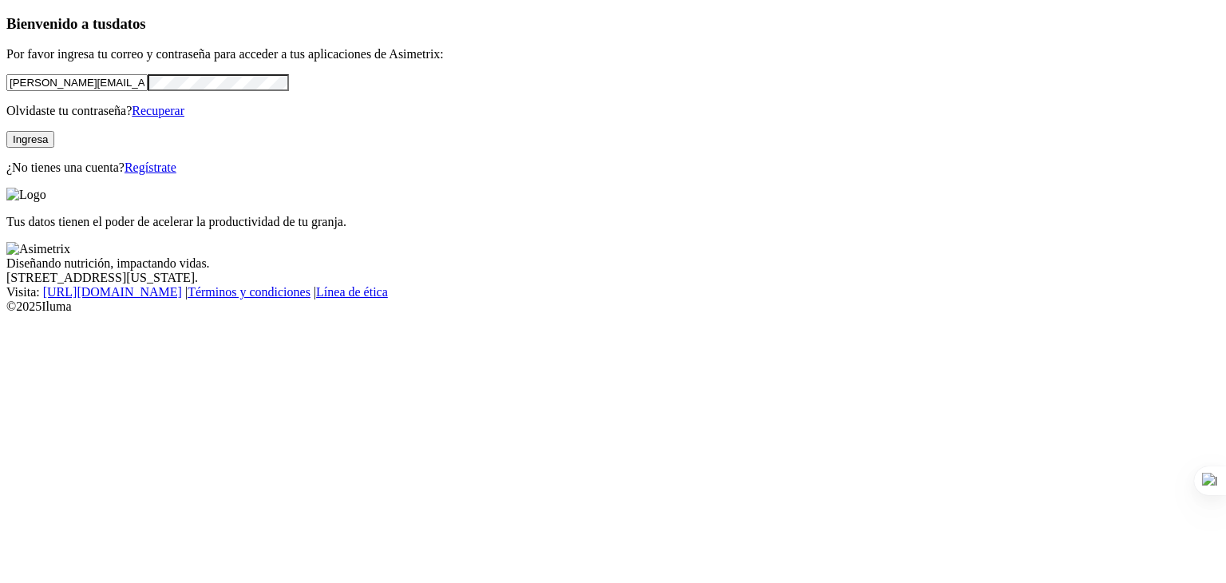 The image size is (1226, 583). What do you see at coordinates (613, 306) in the screenshot?
I see `div: © 2025 Iluma` at bounding box center [613, 306].